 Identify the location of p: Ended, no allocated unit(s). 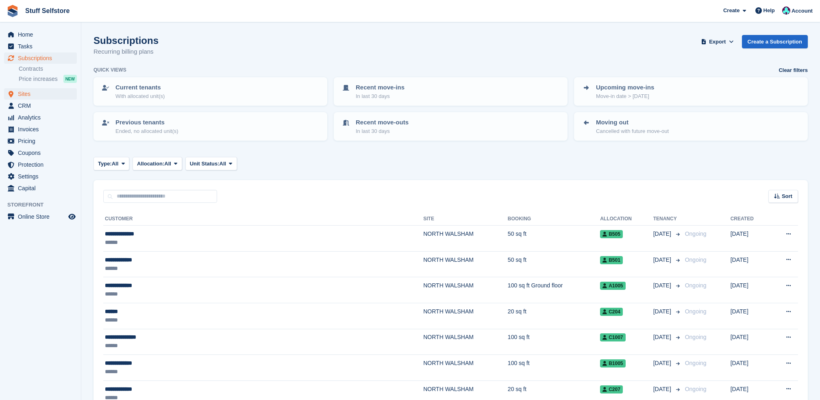
(147, 131).